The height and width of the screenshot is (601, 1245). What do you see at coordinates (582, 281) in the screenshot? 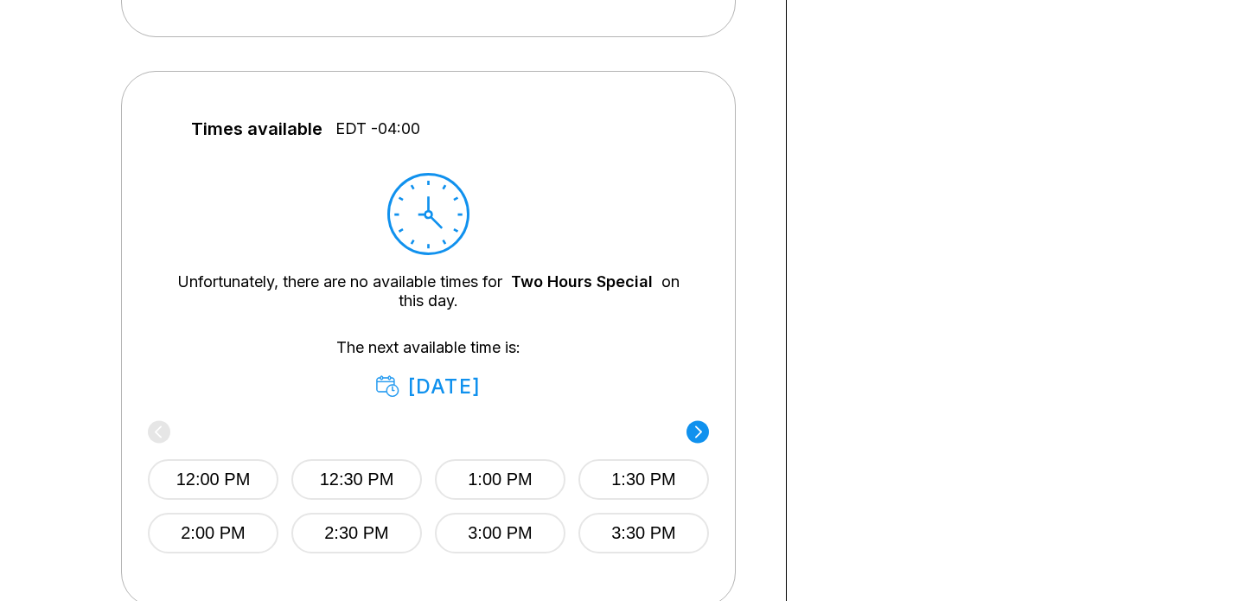
I see `a: Two Hours Special` at bounding box center [582, 281].